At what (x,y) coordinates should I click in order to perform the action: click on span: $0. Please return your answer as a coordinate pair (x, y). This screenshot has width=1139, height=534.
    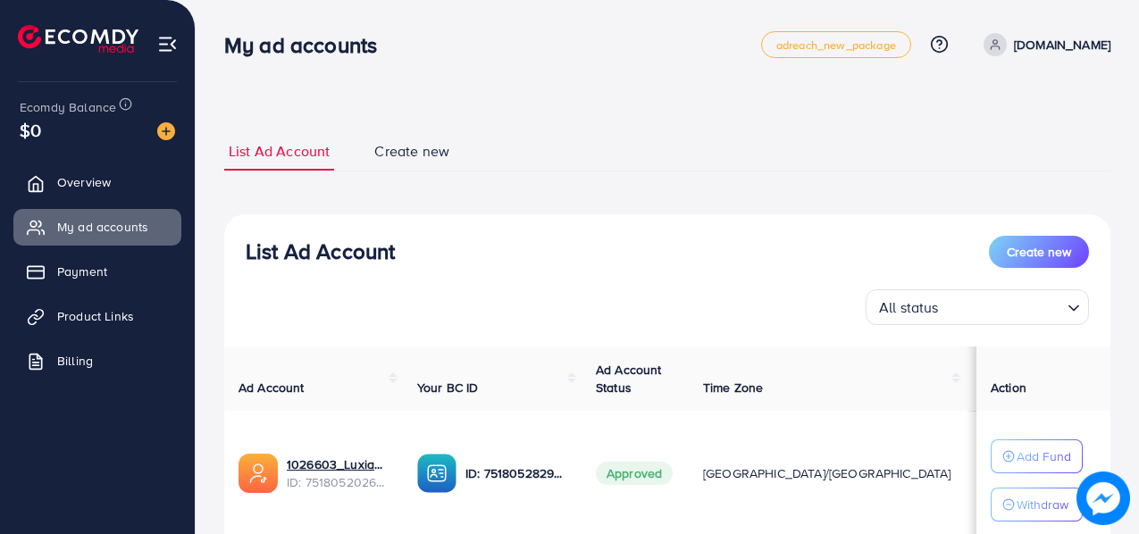
    Looking at the image, I should click on (30, 130).